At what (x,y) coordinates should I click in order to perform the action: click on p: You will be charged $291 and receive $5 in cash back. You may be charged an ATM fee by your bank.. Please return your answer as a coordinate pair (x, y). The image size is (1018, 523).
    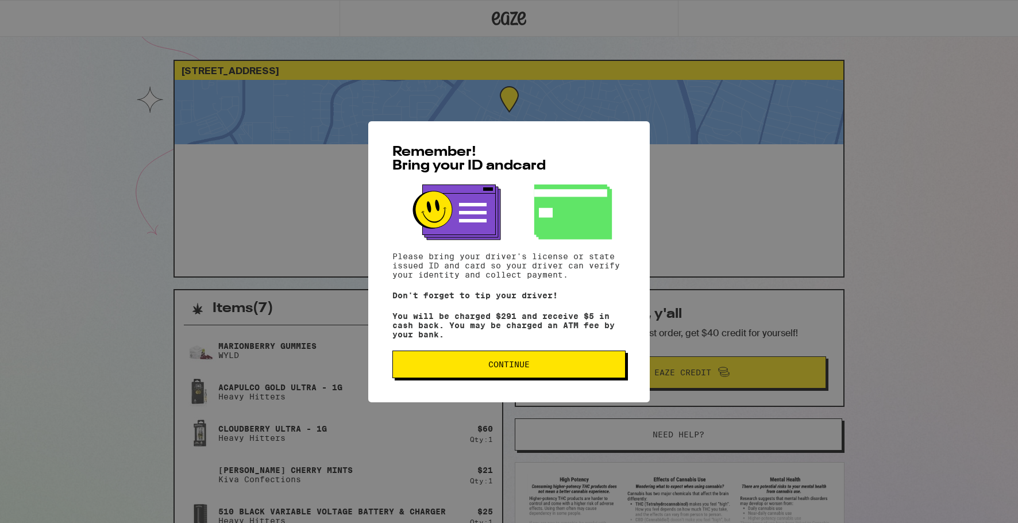
    Looking at the image, I should click on (509, 325).